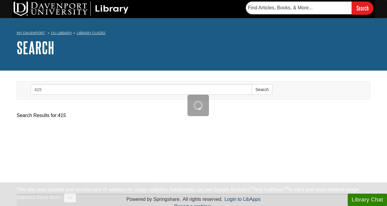 The width and height of the screenshot is (387, 206). What do you see at coordinates (193, 34) in the screenshot?
I see `nav: breadcrumb` at bounding box center [193, 34].